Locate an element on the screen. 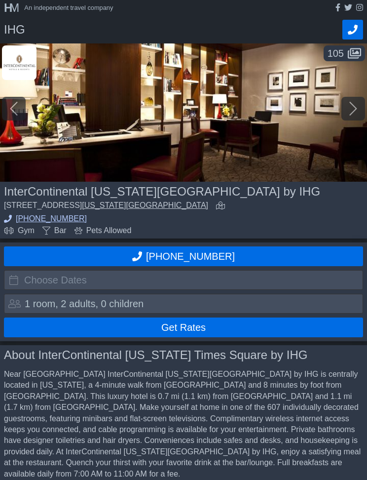 The image size is (367, 480). span: M is located at coordinates (13, 7).